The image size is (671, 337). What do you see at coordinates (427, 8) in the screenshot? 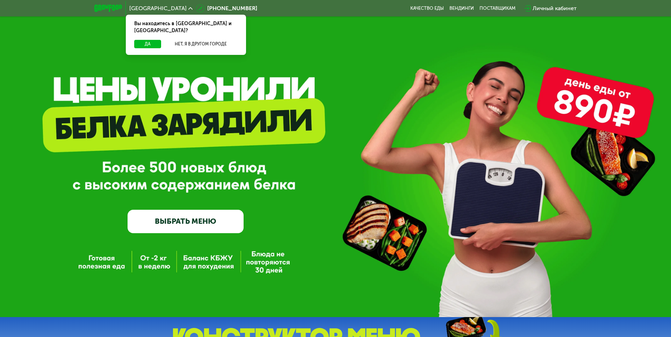
I see `a: Качество еды` at bounding box center [427, 8].